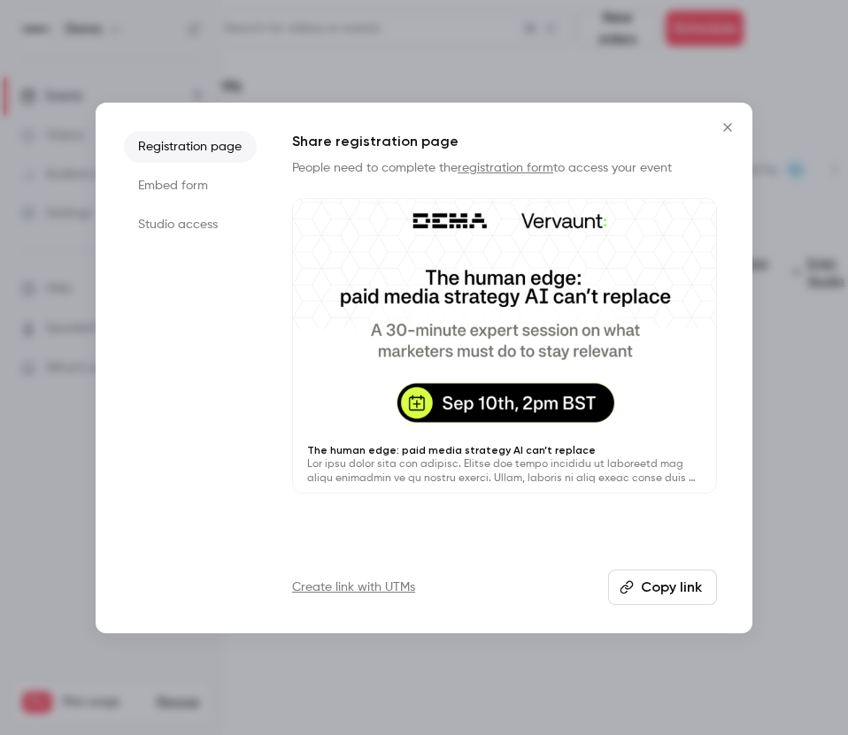 This screenshot has width=848, height=735. I want to click on p: People need to complete the to access your event, so click(504, 168).